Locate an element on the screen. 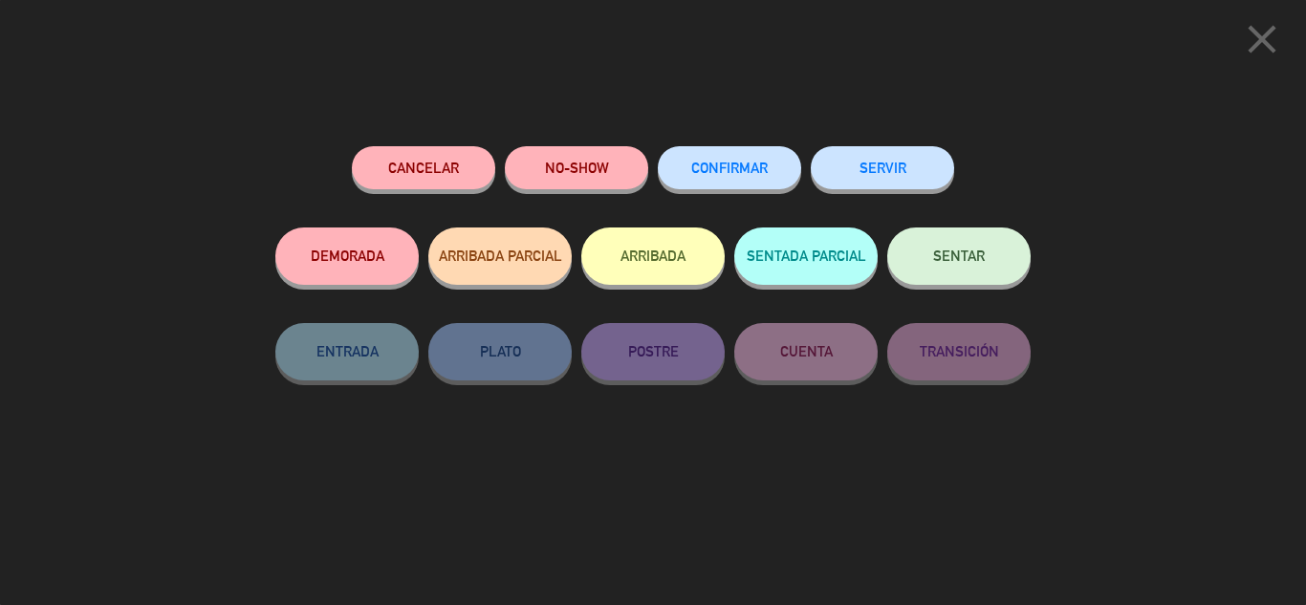 The height and width of the screenshot is (605, 1306). span: ARRIBADA PARCIAL is located at coordinates (500, 255).